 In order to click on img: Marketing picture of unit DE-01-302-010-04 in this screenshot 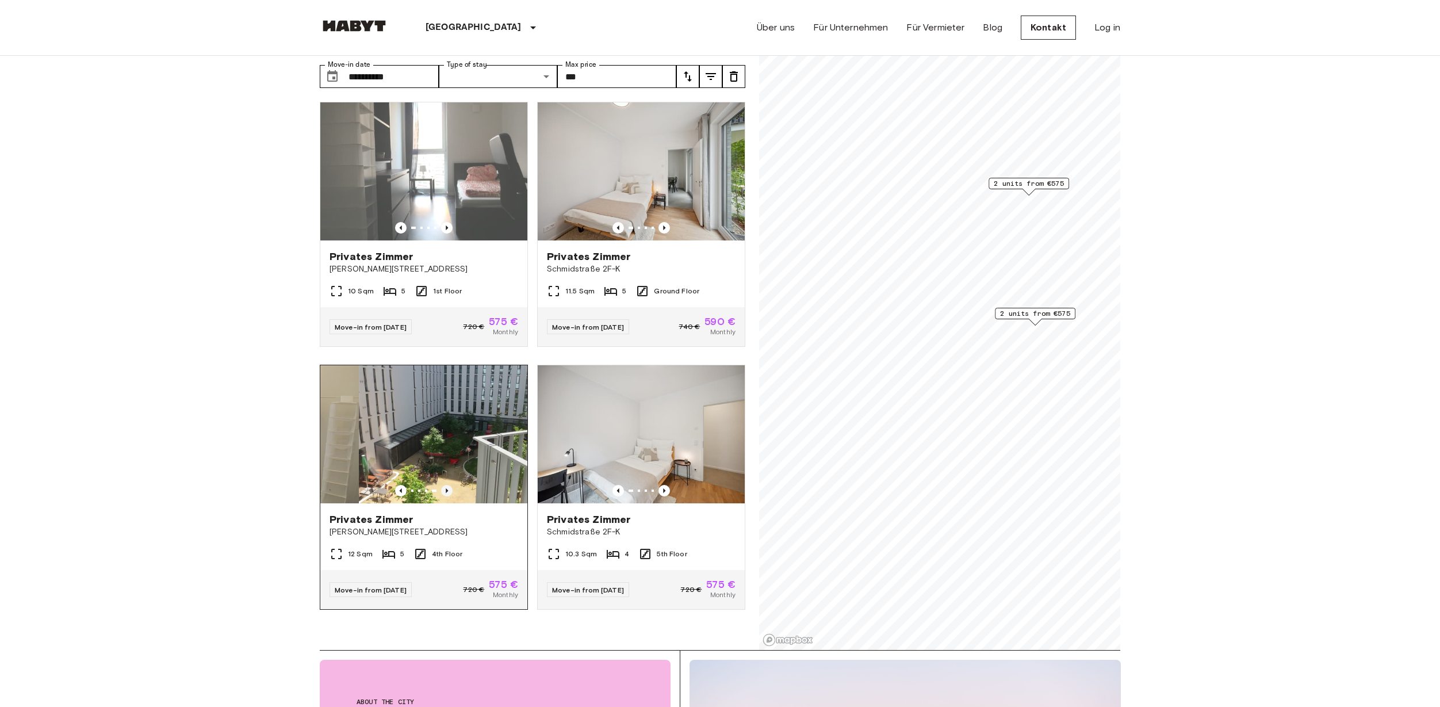, I will do `click(462, 434)`.